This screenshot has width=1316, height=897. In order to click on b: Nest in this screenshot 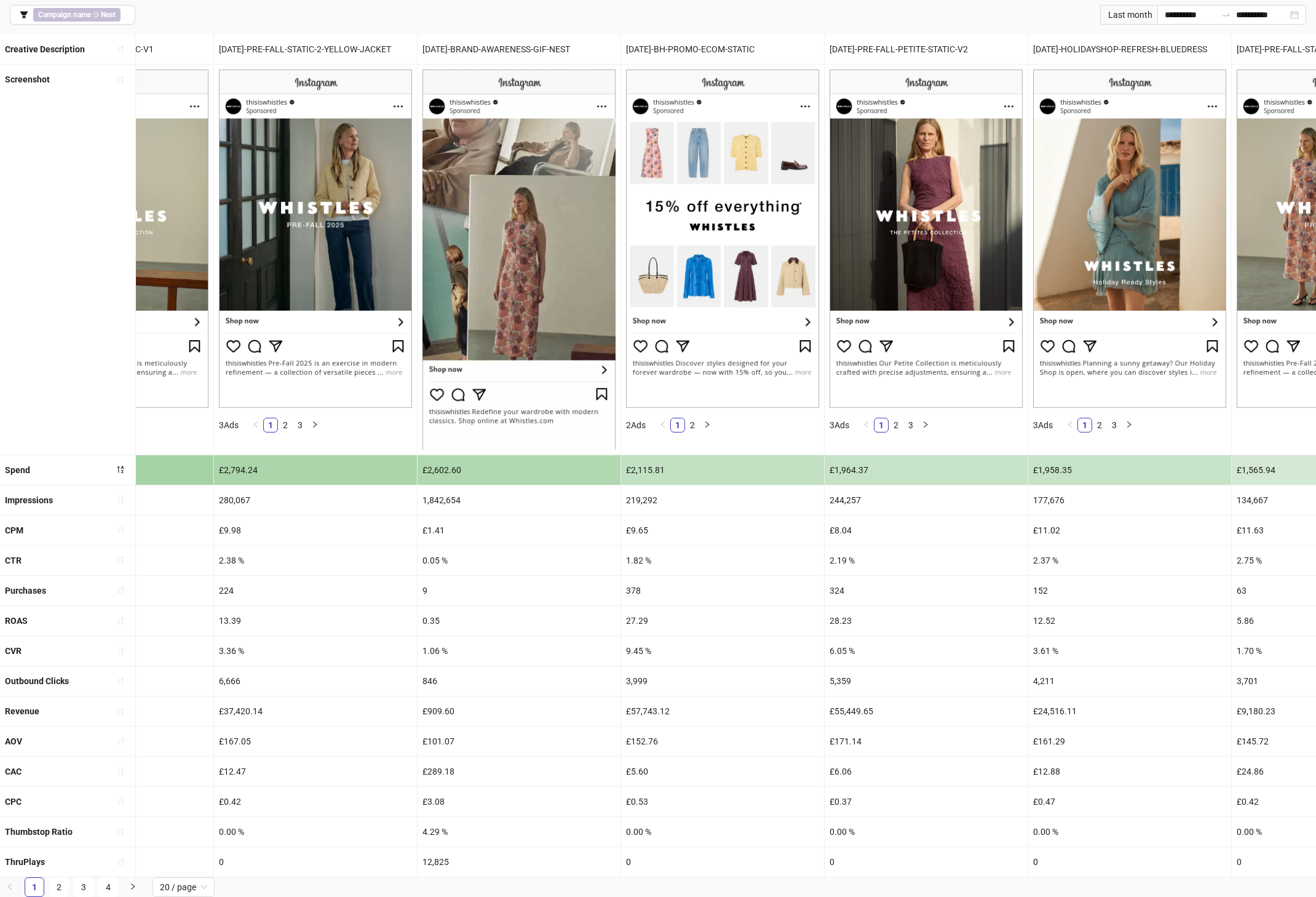, I will do `click(108, 15)`.